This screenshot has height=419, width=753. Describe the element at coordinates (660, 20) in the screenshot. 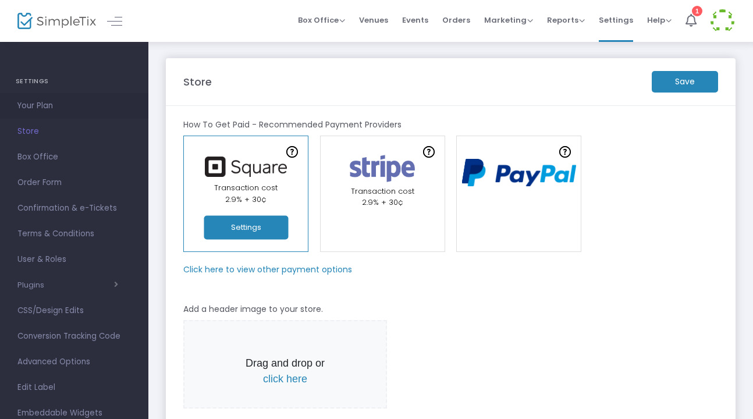

I see `span: Help` at that location.